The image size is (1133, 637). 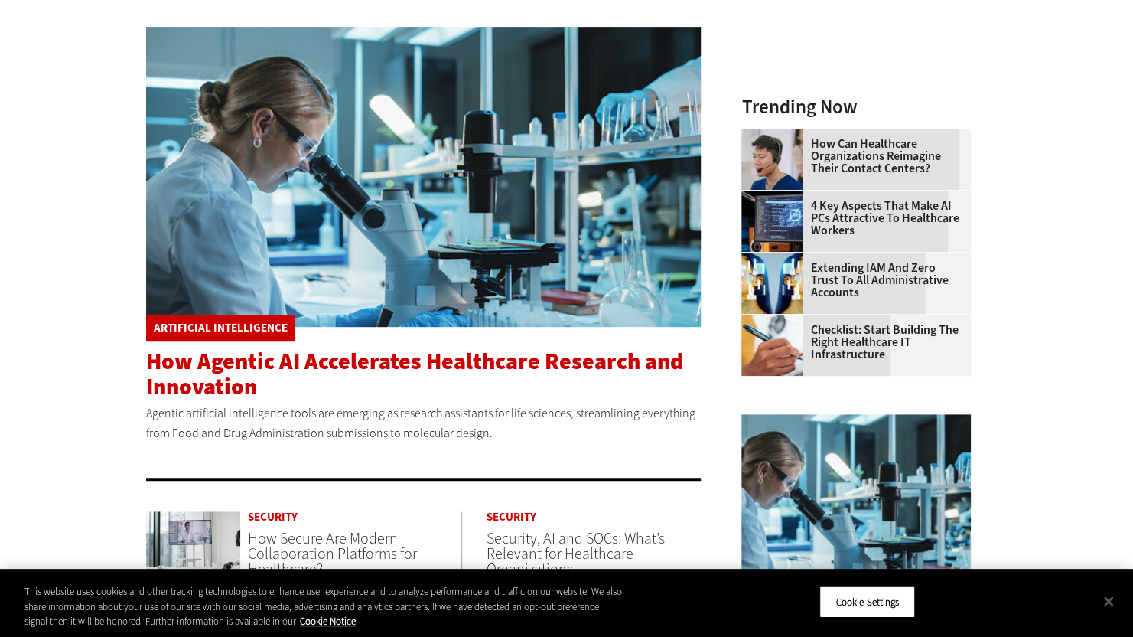 What do you see at coordinates (332, 553) in the screenshot?
I see `a: How Secure Are Modern Collaboration Platforms for Healthcare?` at bounding box center [332, 553].